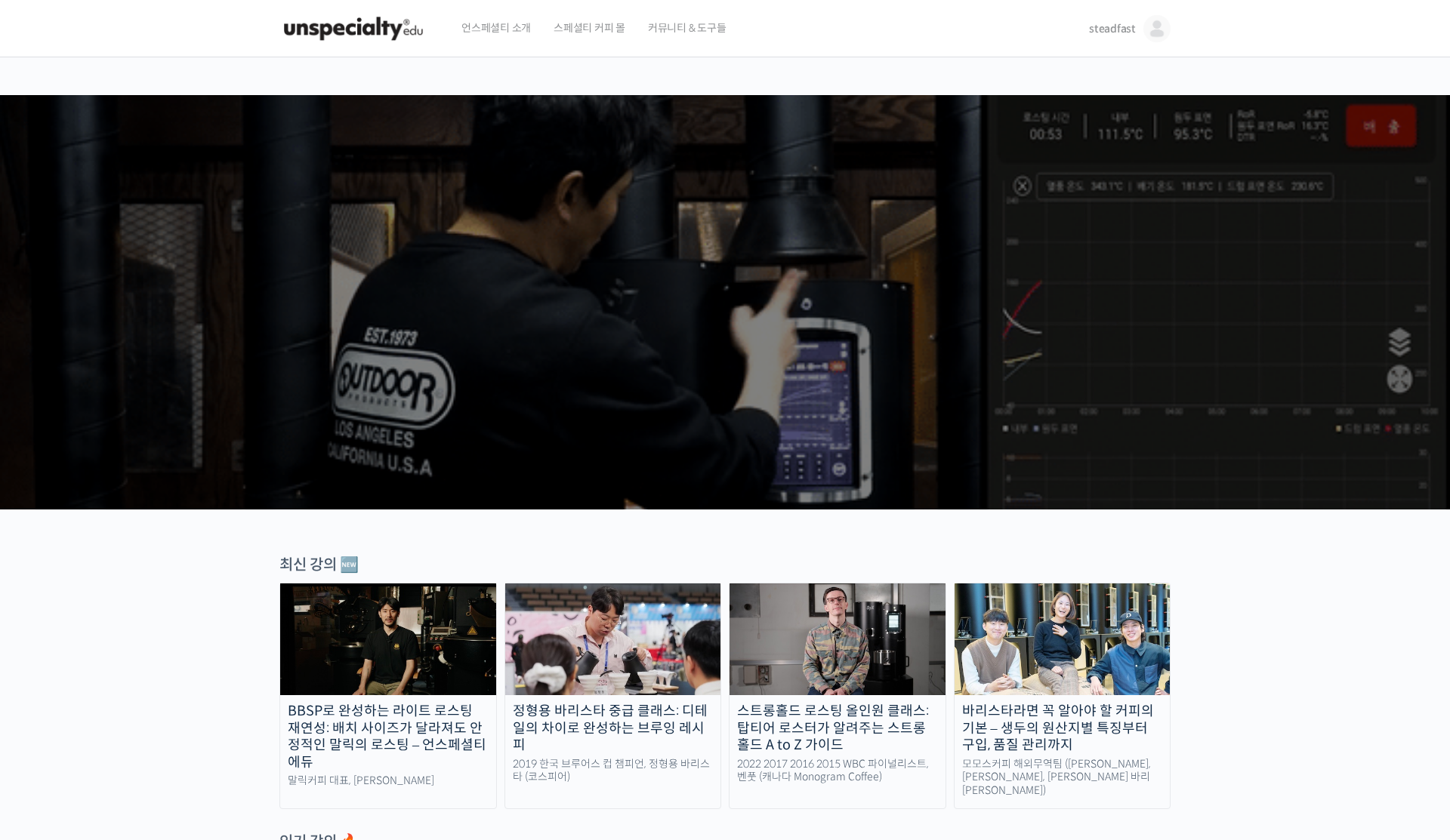  Describe the element at coordinates (725, 565) in the screenshot. I see `div: 최신 강의 🆕` at that location.